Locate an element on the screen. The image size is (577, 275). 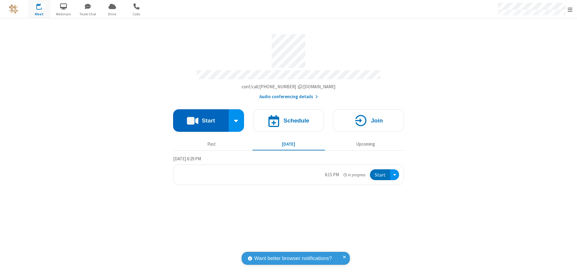
span: Drive is located at coordinates (112, 14).